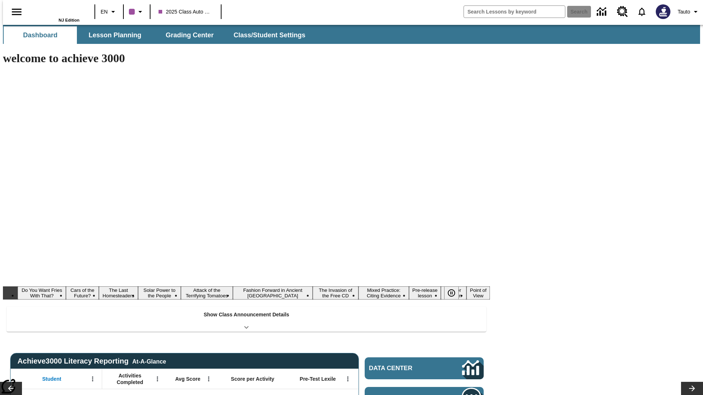 The height and width of the screenshot is (395, 703). What do you see at coordinates (425, 293) in the screenshot?
I see `button: Slide 9 Pre-release lesson` at bounding box center [425, 293].